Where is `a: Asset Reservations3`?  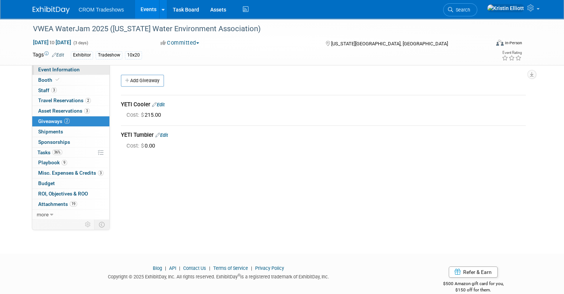
a: Asset Reservations3 is located at coordinates (71, 111).